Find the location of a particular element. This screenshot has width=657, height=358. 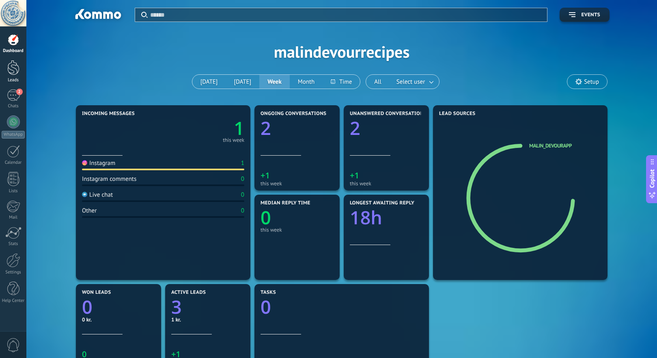

div: Lists is located at coordinates (13, 191).